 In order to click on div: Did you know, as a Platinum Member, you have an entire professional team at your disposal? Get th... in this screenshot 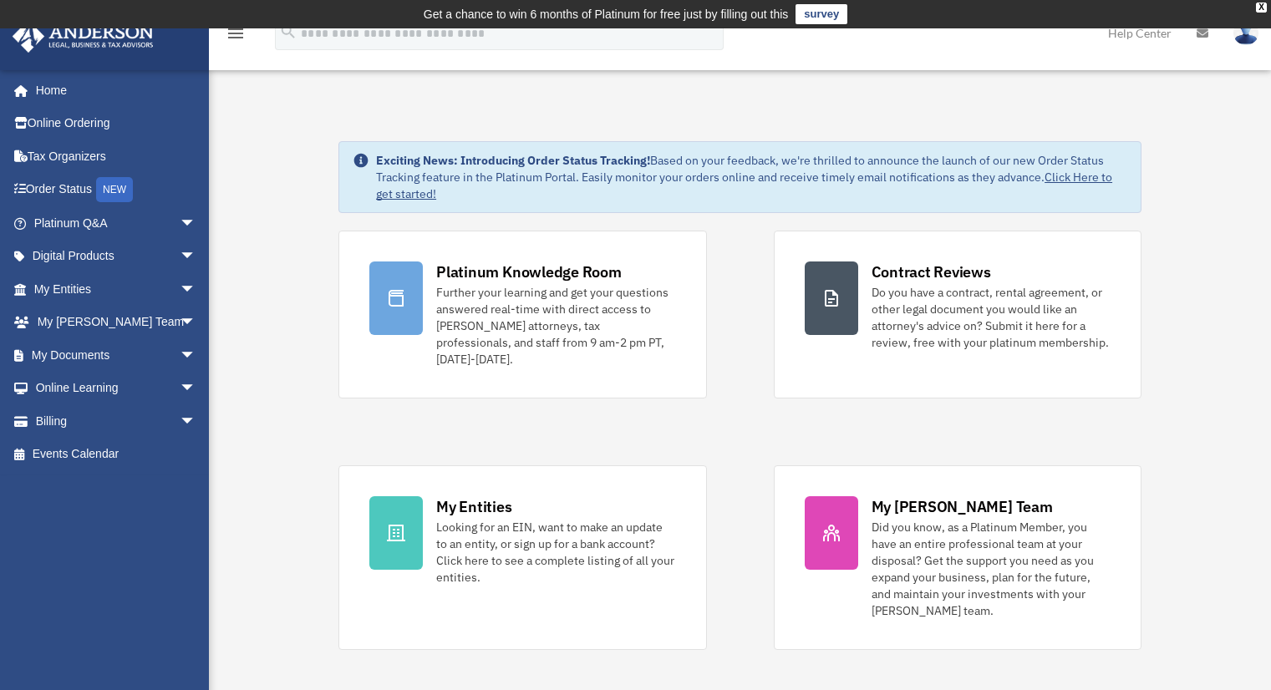, I will do `click(991, 569)`.